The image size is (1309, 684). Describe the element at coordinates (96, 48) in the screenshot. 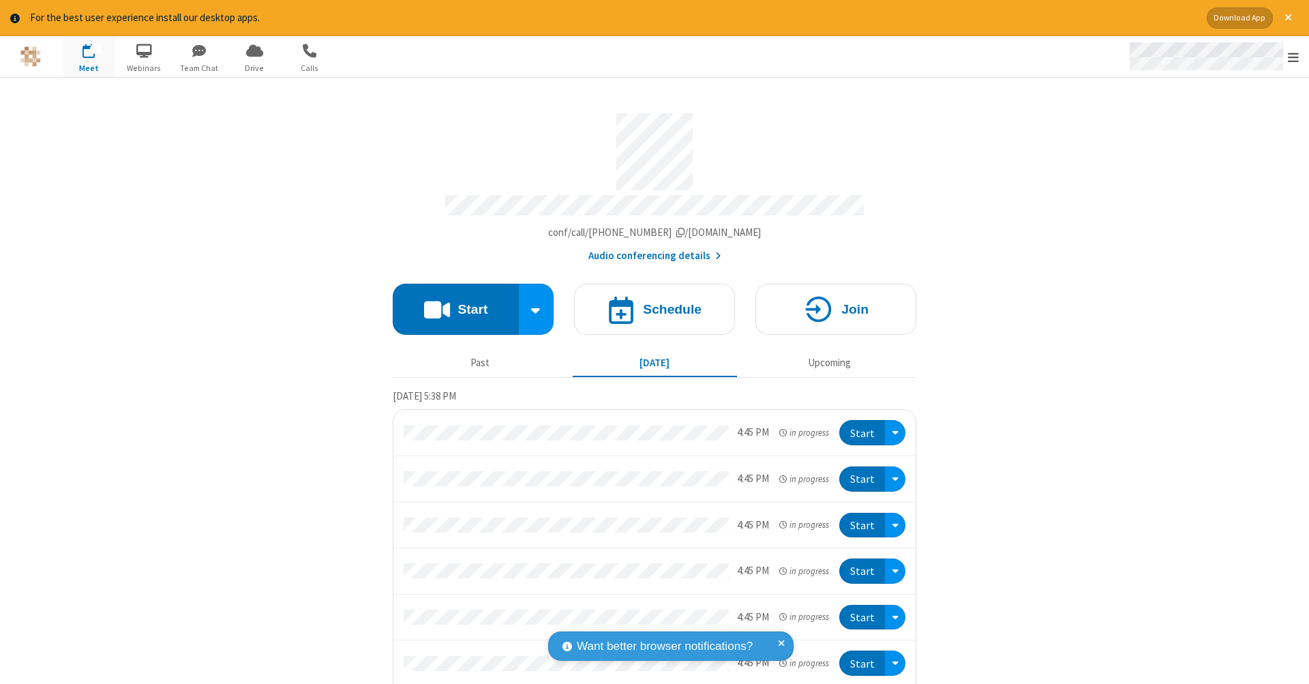

I see `div: 13` at that location.